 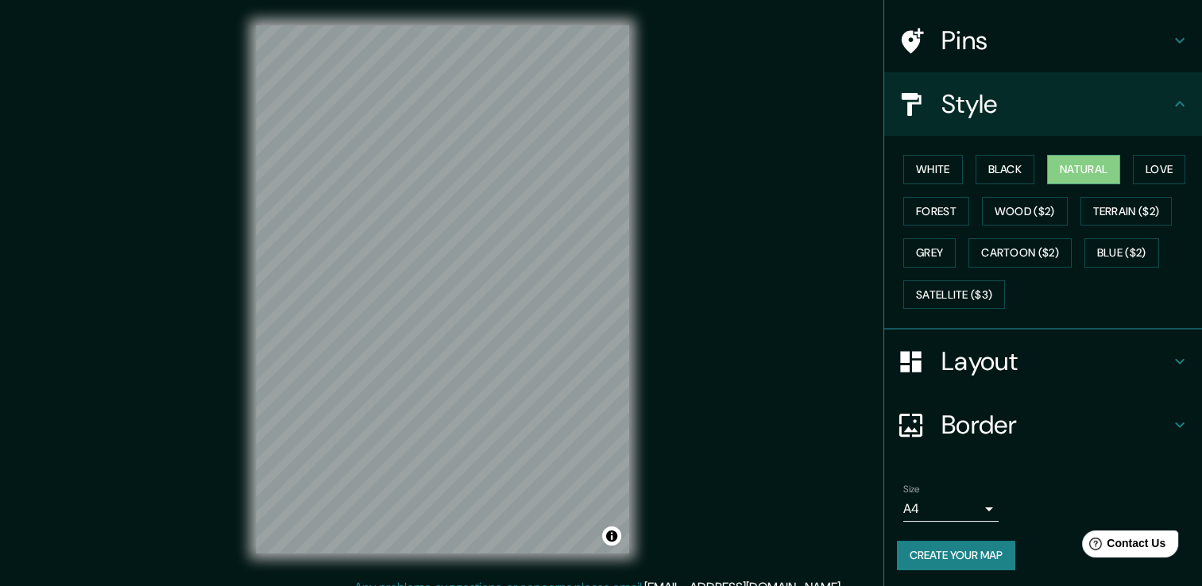 What do you see at coordinates (954, 295) in the screenshot?
I see `button: Satellite ($3)` at bounding box center [954, 295].